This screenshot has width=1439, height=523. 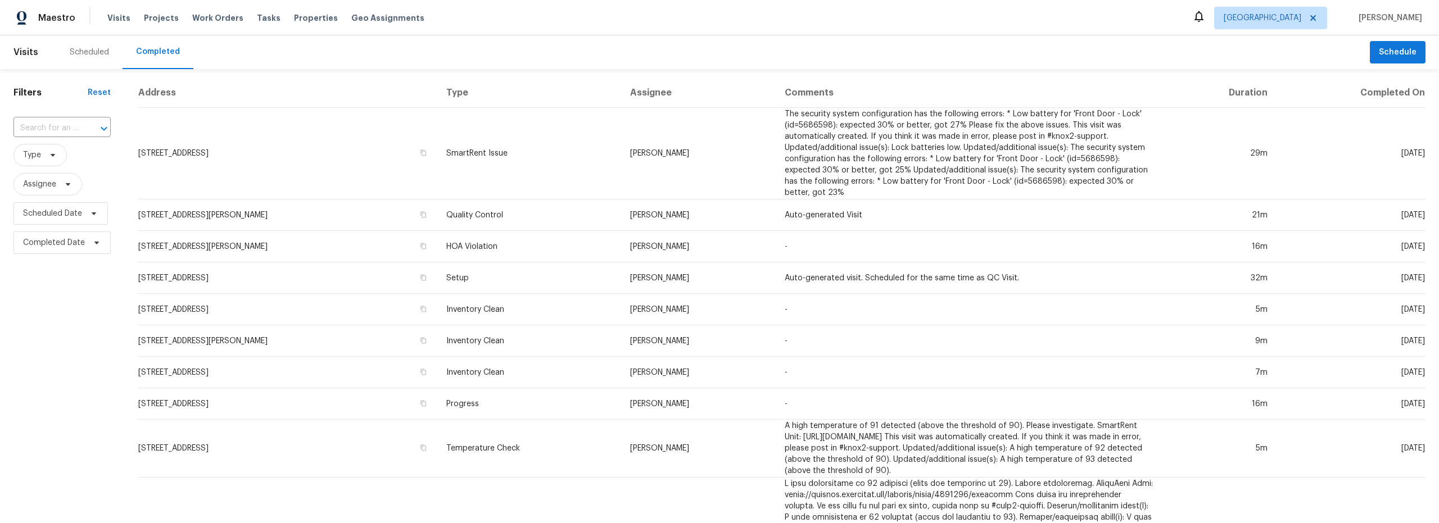 What do you see at coordinates (54, 243) in the screenshot?
I see `span: Completed Date` at bounding box center [54, 243].